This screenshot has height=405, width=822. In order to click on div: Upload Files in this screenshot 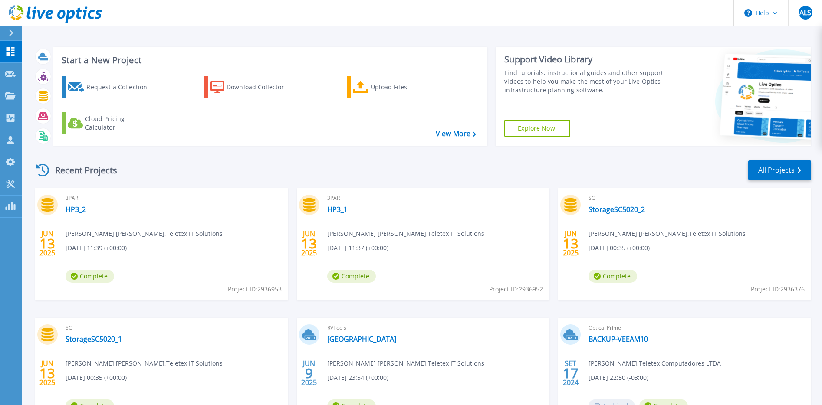, I will do `click(405, 87)`.